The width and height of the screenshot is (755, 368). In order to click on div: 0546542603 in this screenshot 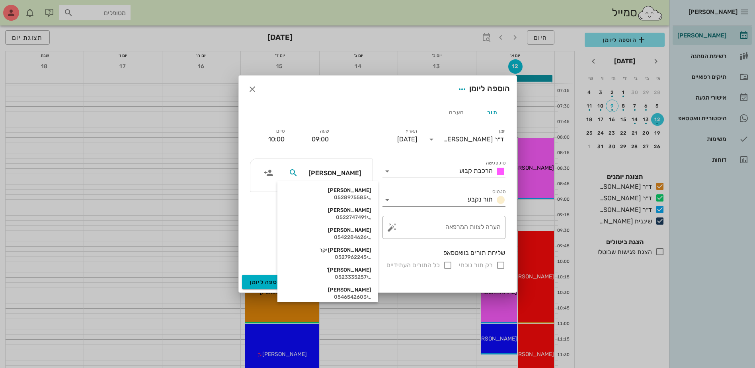, I will do `click(328, 297)`.